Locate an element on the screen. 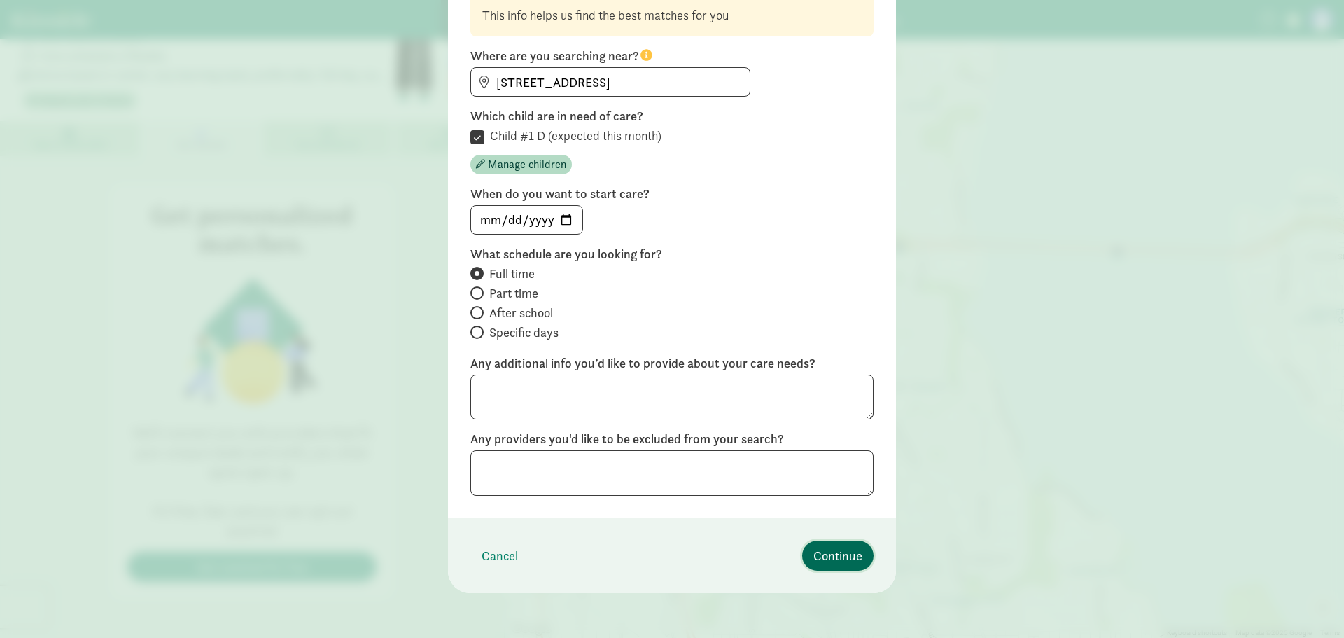  span: Part time is located at coordinates (514, 293).